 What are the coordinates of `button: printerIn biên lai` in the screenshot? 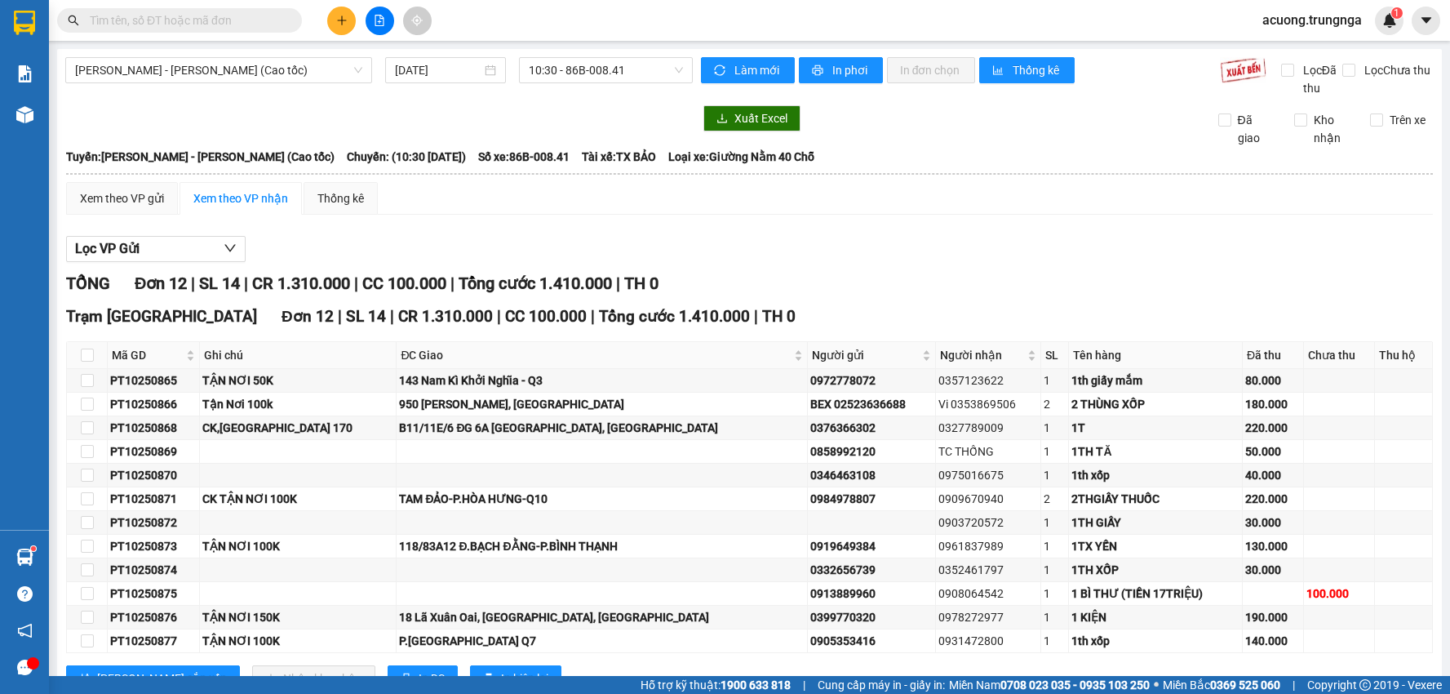 It's located at (516, 678).